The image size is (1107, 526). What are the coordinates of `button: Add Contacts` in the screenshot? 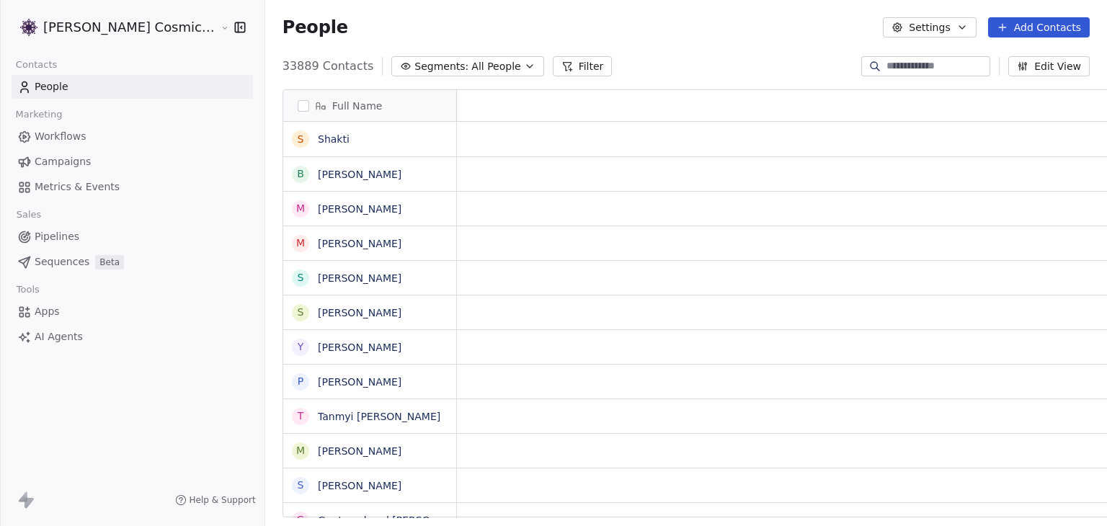 It's located at (1039, 27).